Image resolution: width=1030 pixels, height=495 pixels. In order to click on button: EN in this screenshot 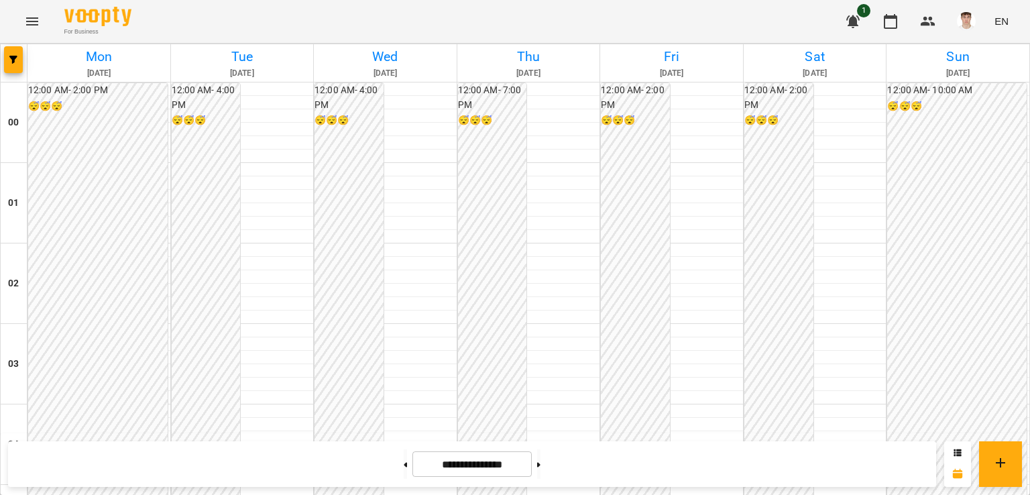, I will do `click(1001, 21)`.